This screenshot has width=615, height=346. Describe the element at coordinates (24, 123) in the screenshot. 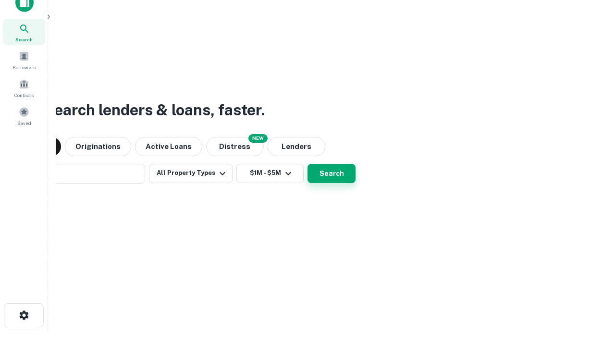

I see `span: Saved` at that location.